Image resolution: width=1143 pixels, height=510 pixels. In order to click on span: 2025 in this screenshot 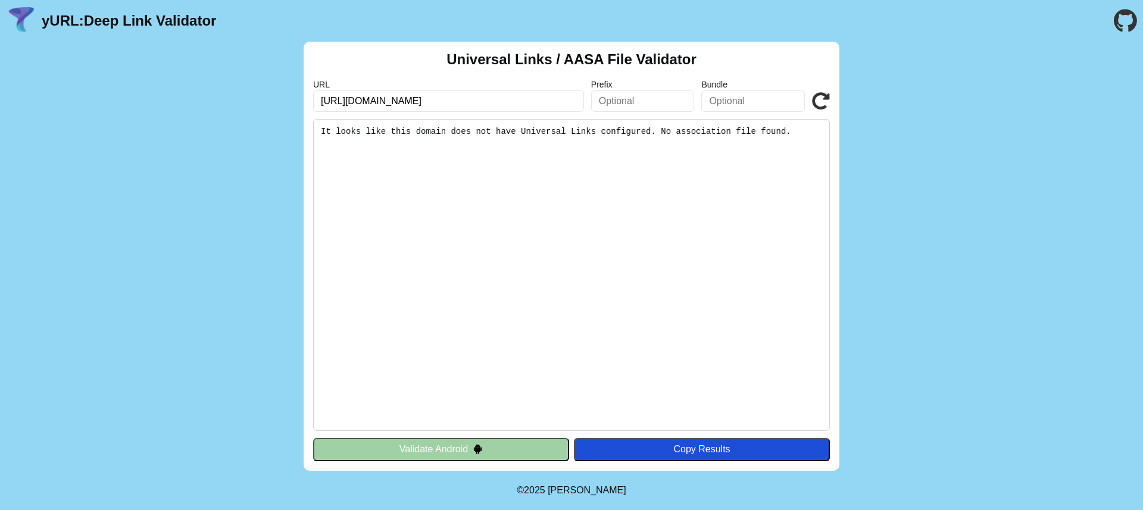, I will do `click(535, 490)`.